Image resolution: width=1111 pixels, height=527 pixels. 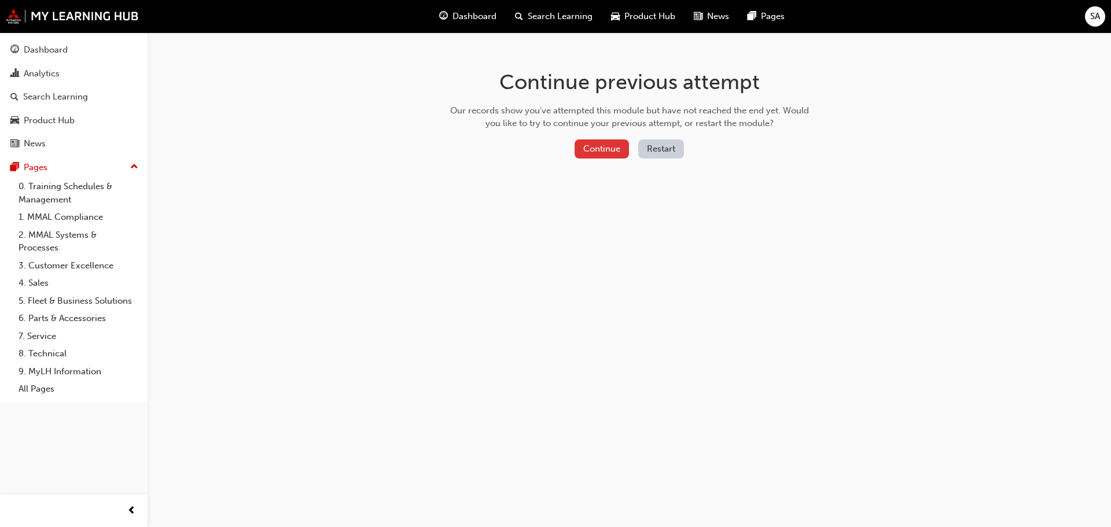 What do you see at coordinates (78, 193) in the screenshot?
I see `a: 0. Training Schedules & Management` at bounding box center [78, 193].